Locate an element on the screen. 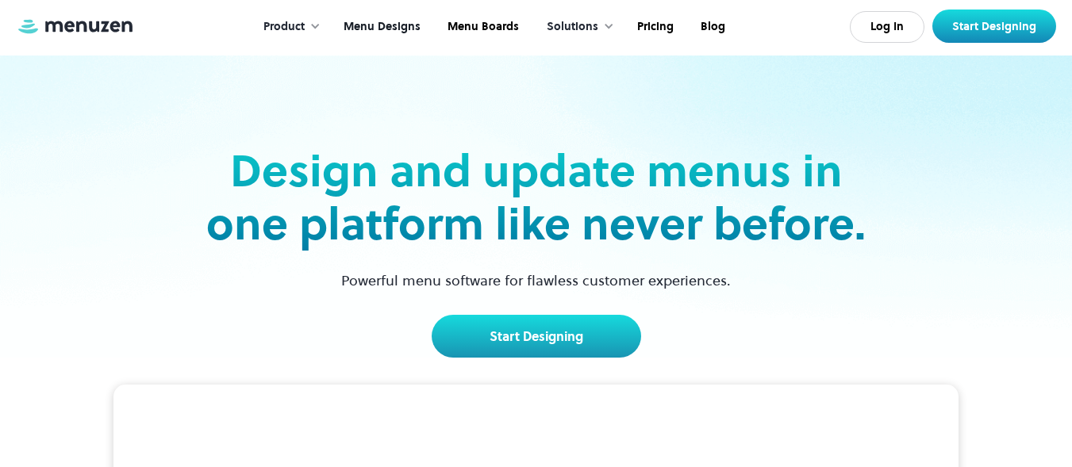  p: Powerful menu software for flawless customer experiences. is located at coordinates (535, 280).